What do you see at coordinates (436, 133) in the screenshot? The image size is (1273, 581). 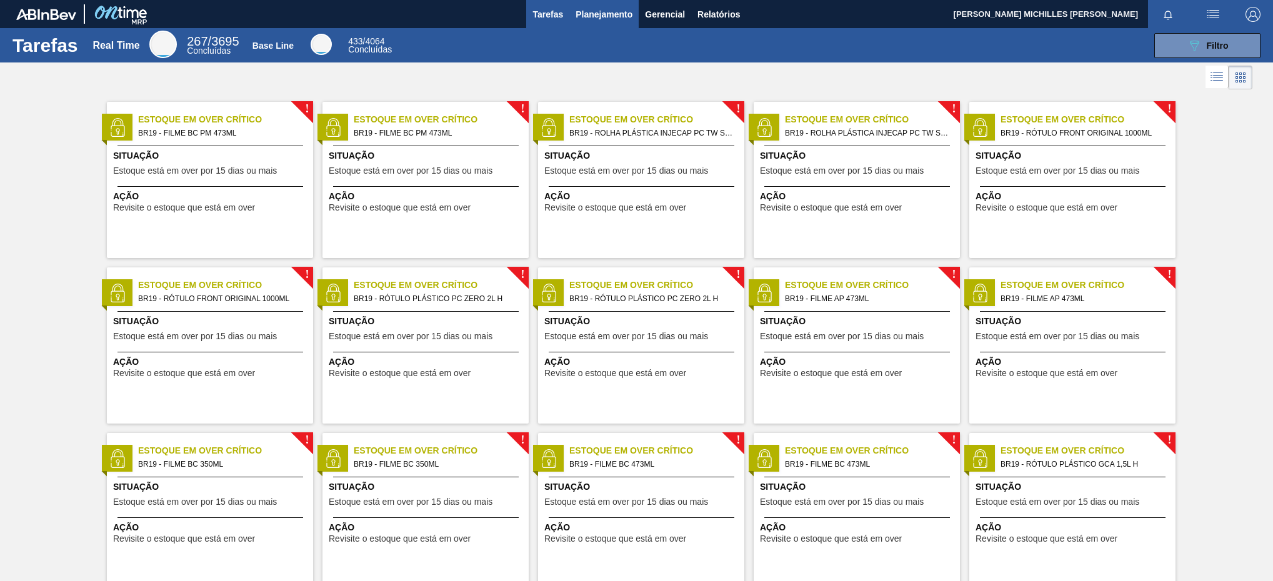 I see `span: BR19 - FILME BC PM 473ML` at bounding box center [436, 133].